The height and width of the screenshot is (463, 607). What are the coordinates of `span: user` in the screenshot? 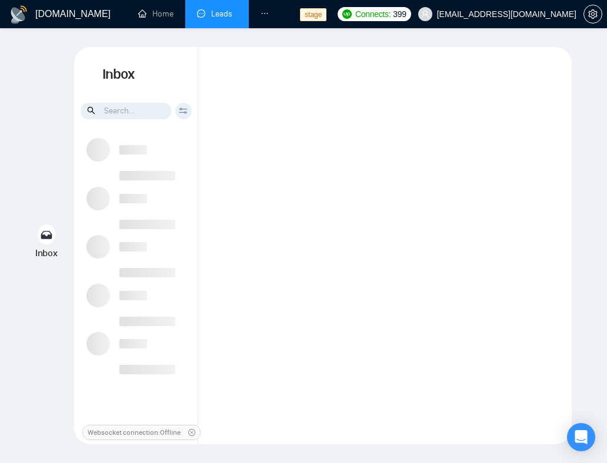 It's located at (425, 14).